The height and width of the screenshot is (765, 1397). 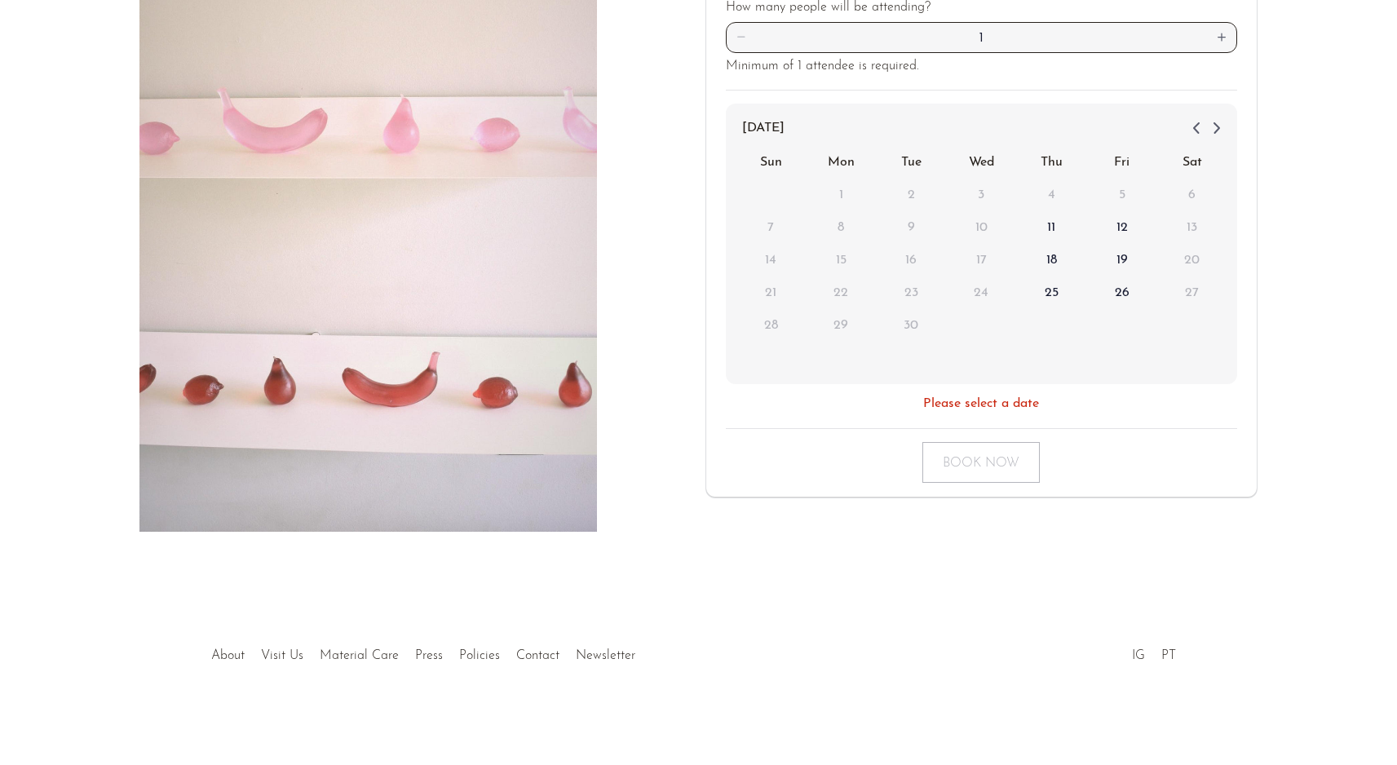 I want to click on span: 25, so click(x=1051, y=293).